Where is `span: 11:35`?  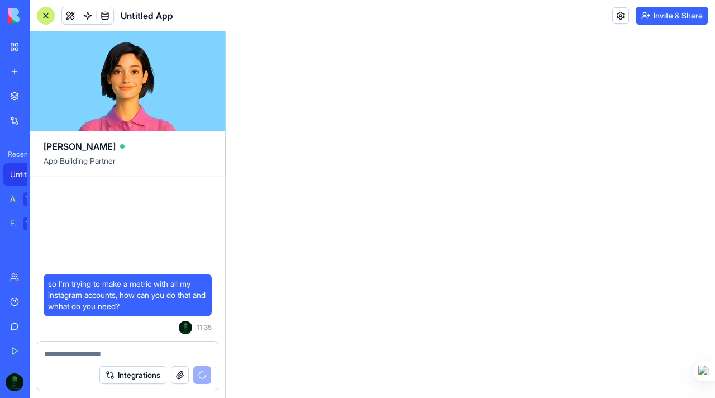
span: 11:35 is located at coordinates (204, 327).